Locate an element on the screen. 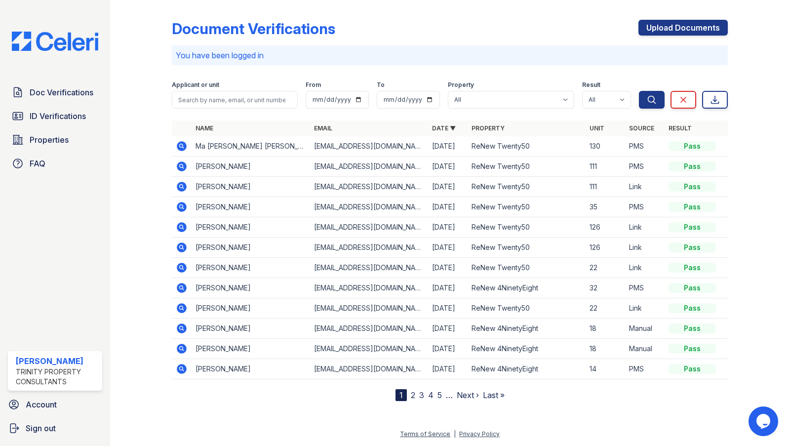 The width and height of the screenshot is (790, 446). div: Trinity Property Consultants is located at coordinates (57, 377).